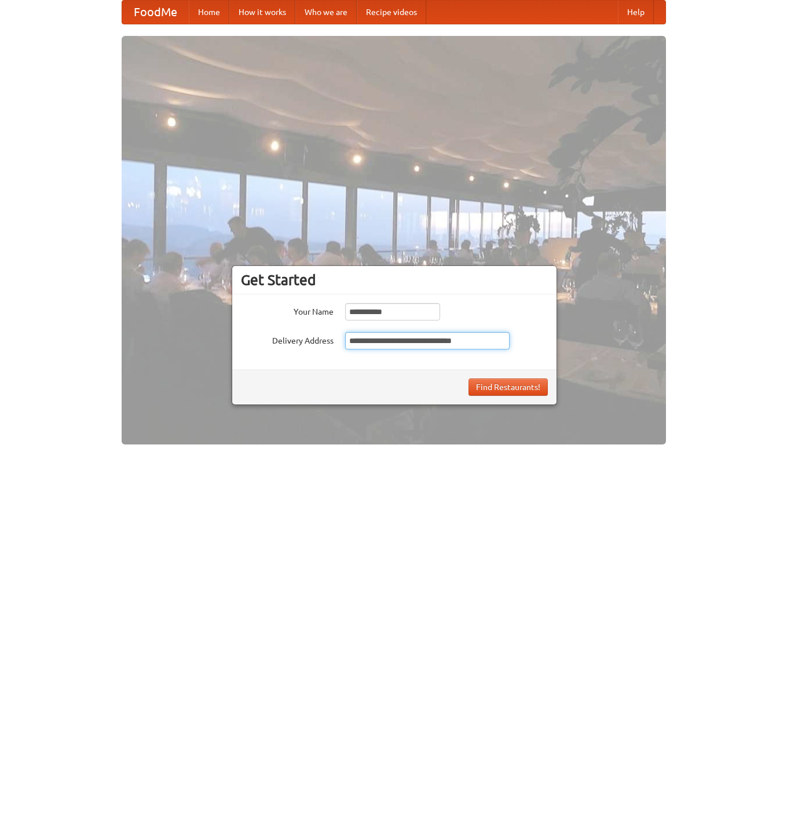 The image size is (787, 820). What do you see at coordinates (262, 12) in the screenshot?
I see `a: How it works` at bounding box center [262, 12].